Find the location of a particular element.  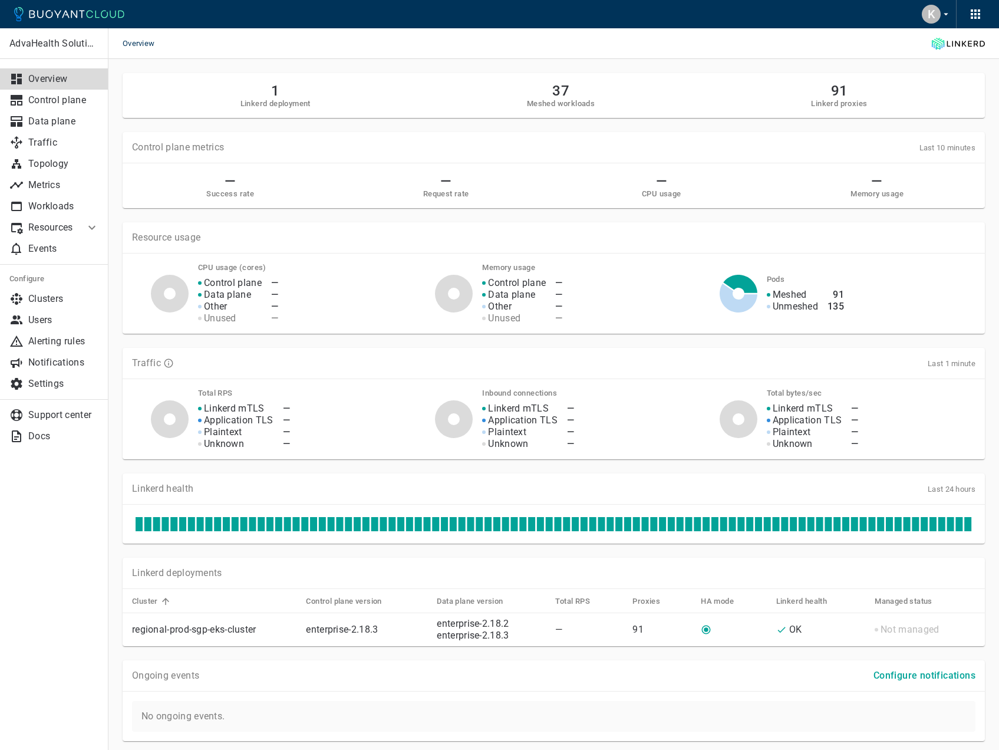

span: Linkerd health is located at coordinates (809, 601).